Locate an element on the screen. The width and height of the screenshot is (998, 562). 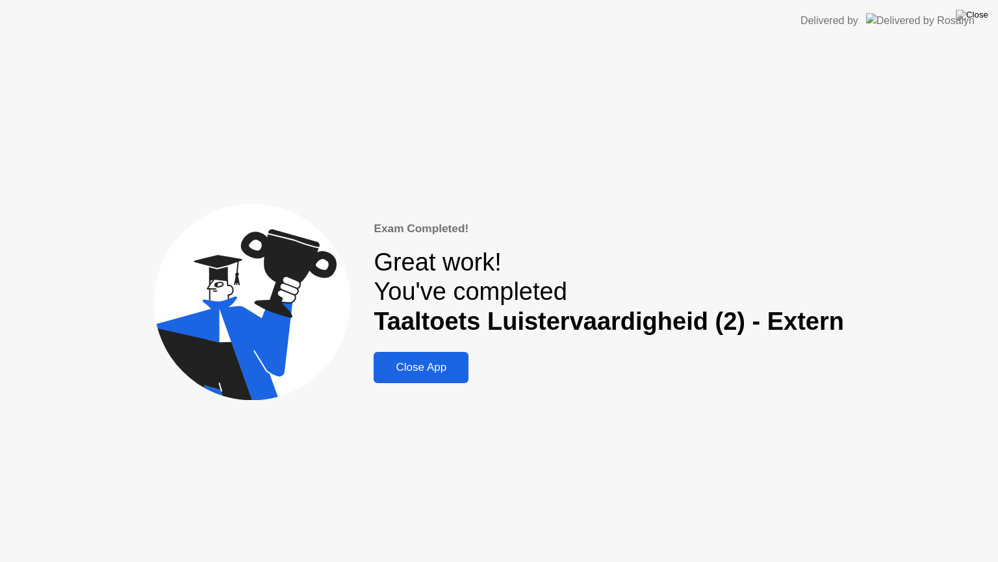
div: Close App is located at coordinates (421, 367).